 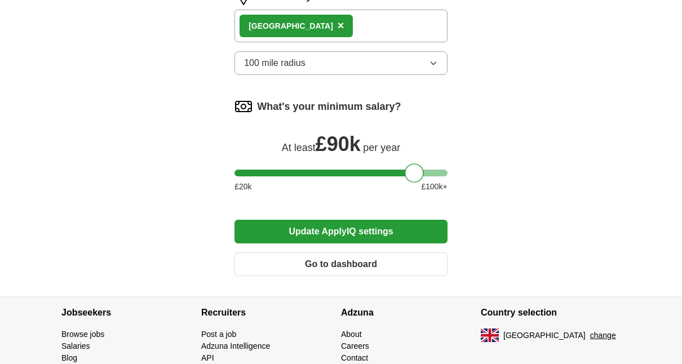 I want to click on button: Update ApplyIQ settings, so click(x=341, y=231).